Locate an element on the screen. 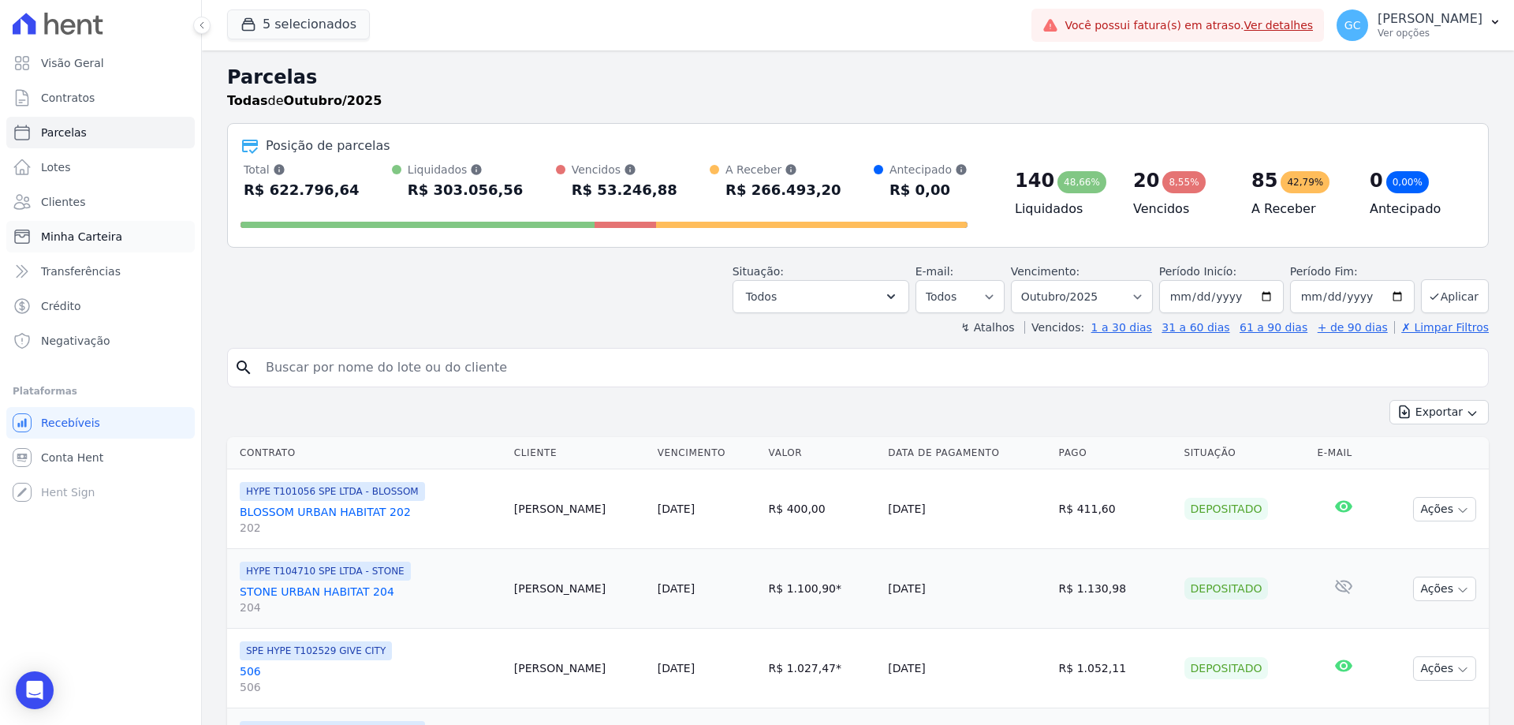  div: Posição de parcelas is located at coordinates (328, 146).